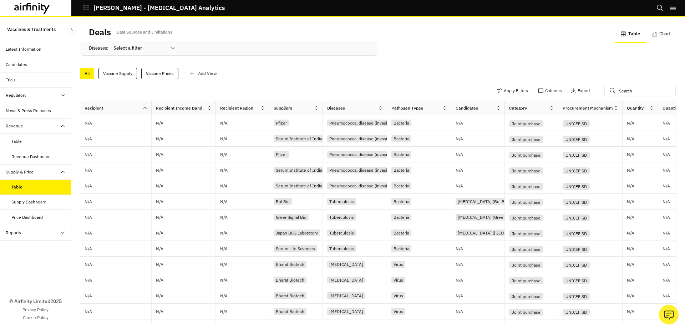  Describe the element at coordinates (16, 95) in the screenshot. I see `div: Regulatory` at that location.